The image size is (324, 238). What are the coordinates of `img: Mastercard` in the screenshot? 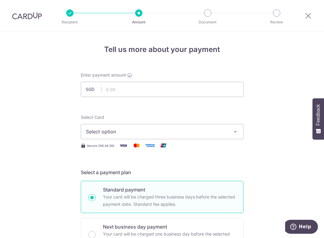 It's located at (137, 145).